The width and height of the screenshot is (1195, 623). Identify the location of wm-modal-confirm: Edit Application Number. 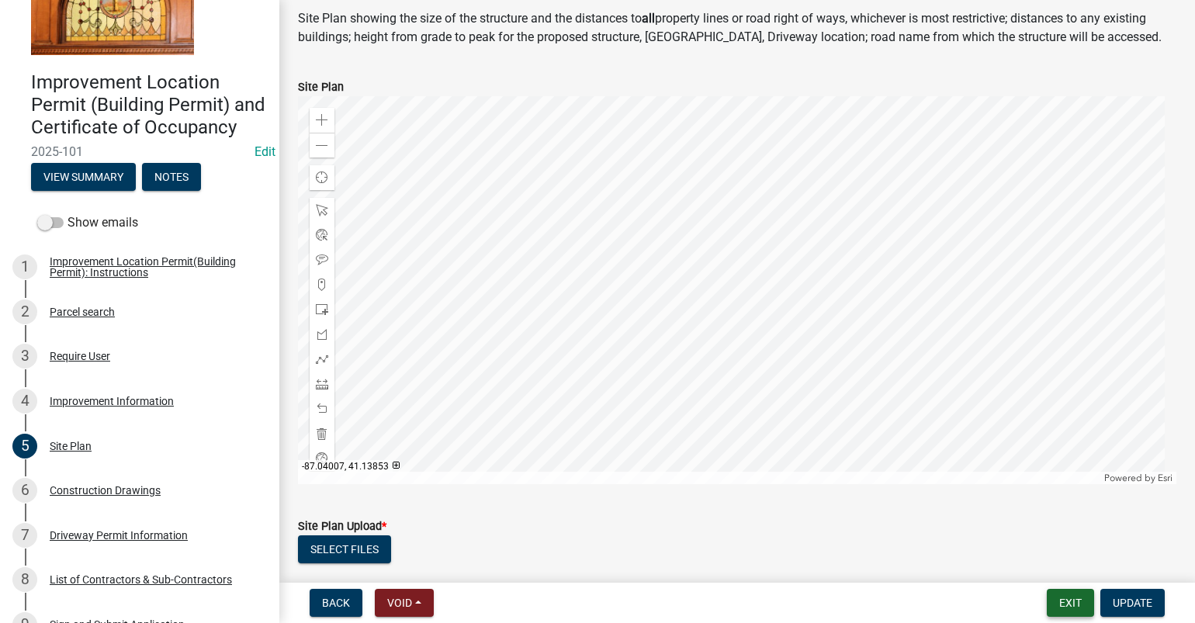
(265, 151).